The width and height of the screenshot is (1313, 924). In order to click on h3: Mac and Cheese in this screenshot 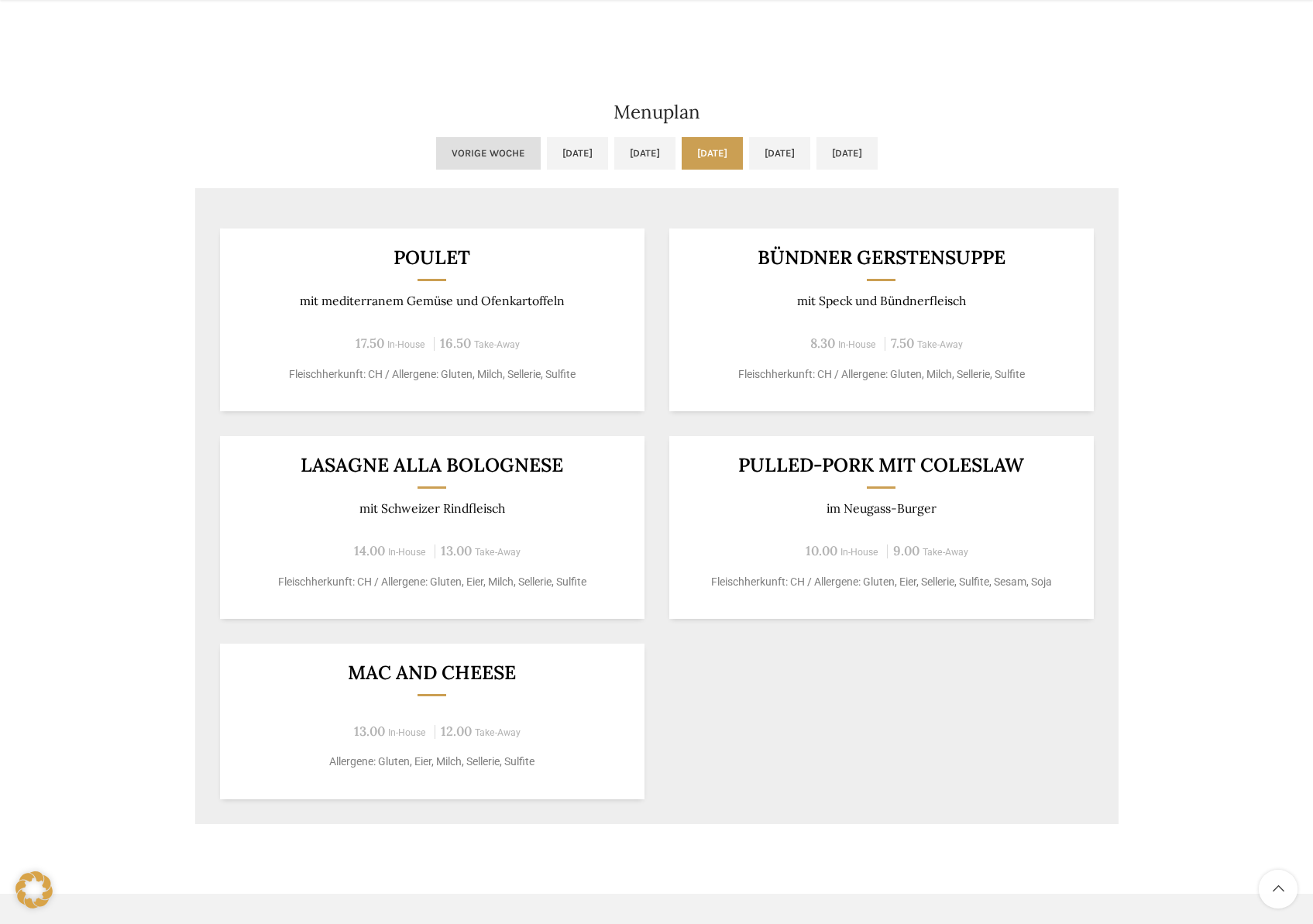, I will do `click(432, 672)`.